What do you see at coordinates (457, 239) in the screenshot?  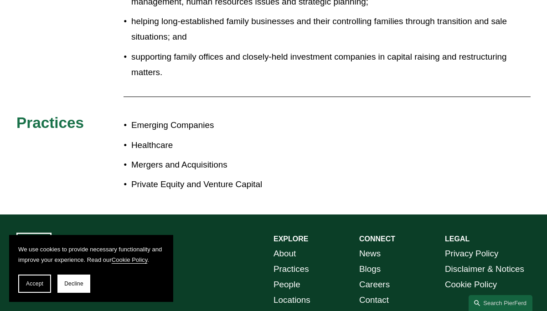 I see `strong: LEGAL` at bounding box center [457, 239].